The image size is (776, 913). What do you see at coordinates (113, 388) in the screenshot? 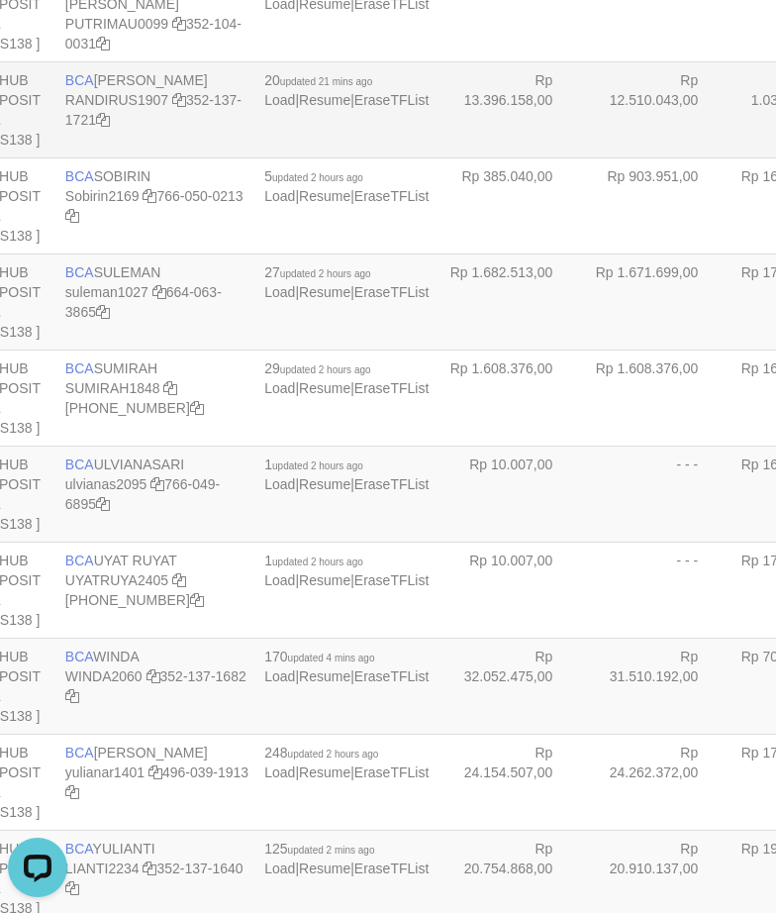
I see `a: SUMIRAH1848` at bounding box center [113, 388].